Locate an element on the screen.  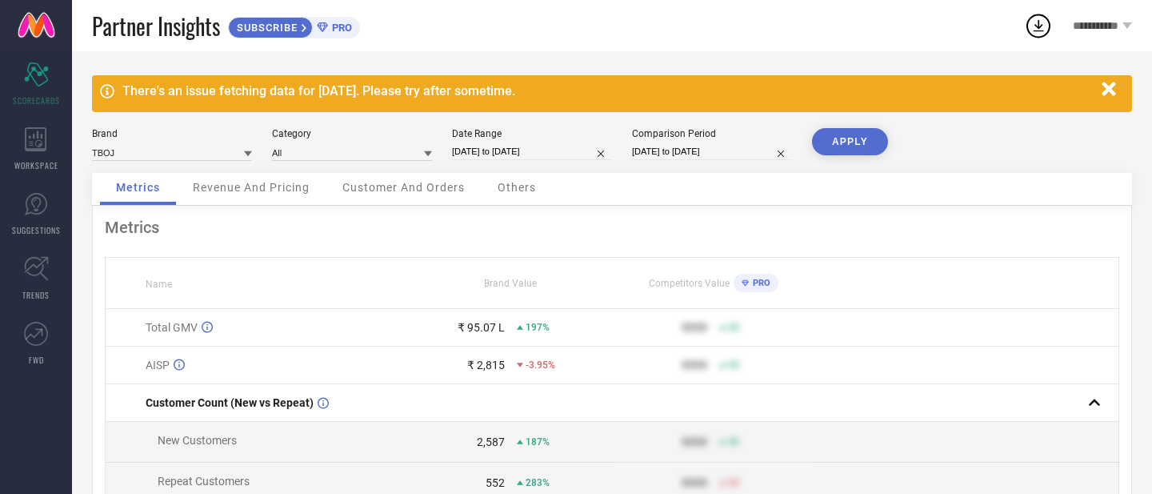
div: ₹ 2,815 is located at coordinates (486, 365).